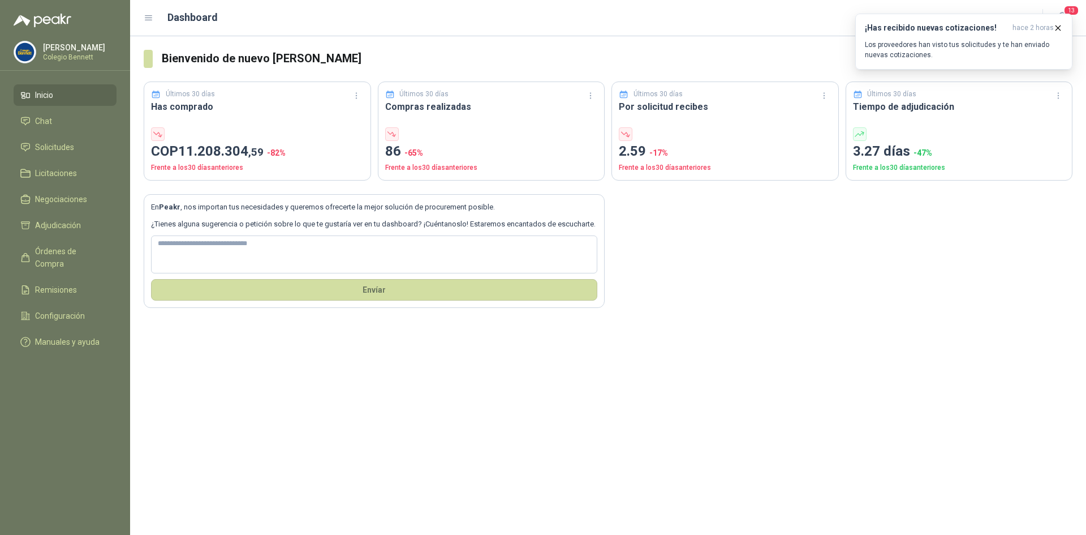 The width and height of the screenshot is (1086, 535). Describe the element at coordinates (67, 342) in the screenshot. I see `span: Manuales y ayuda` at that location.